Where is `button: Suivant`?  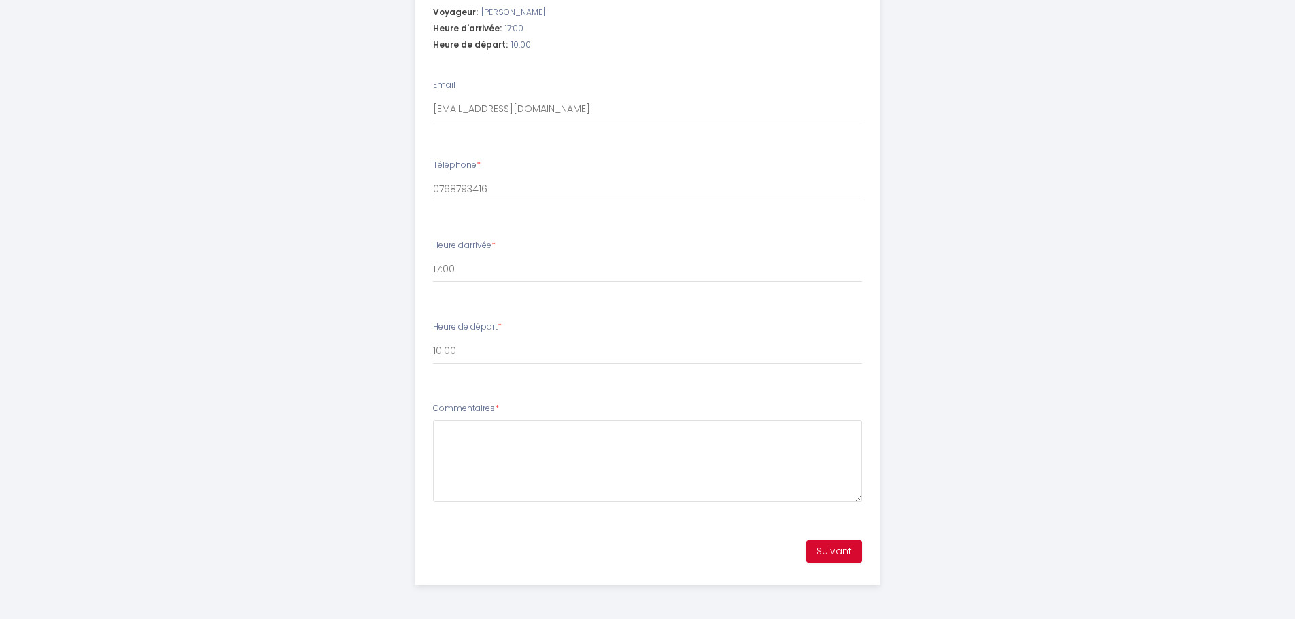
button: Suivant is located at coordinates (834, 552).